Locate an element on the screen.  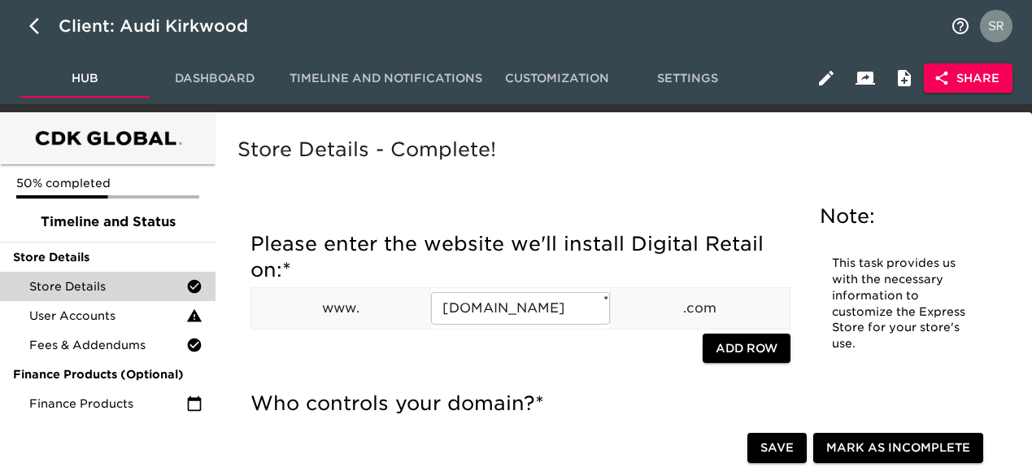
span: Customization is located at coordinates (557, 78).